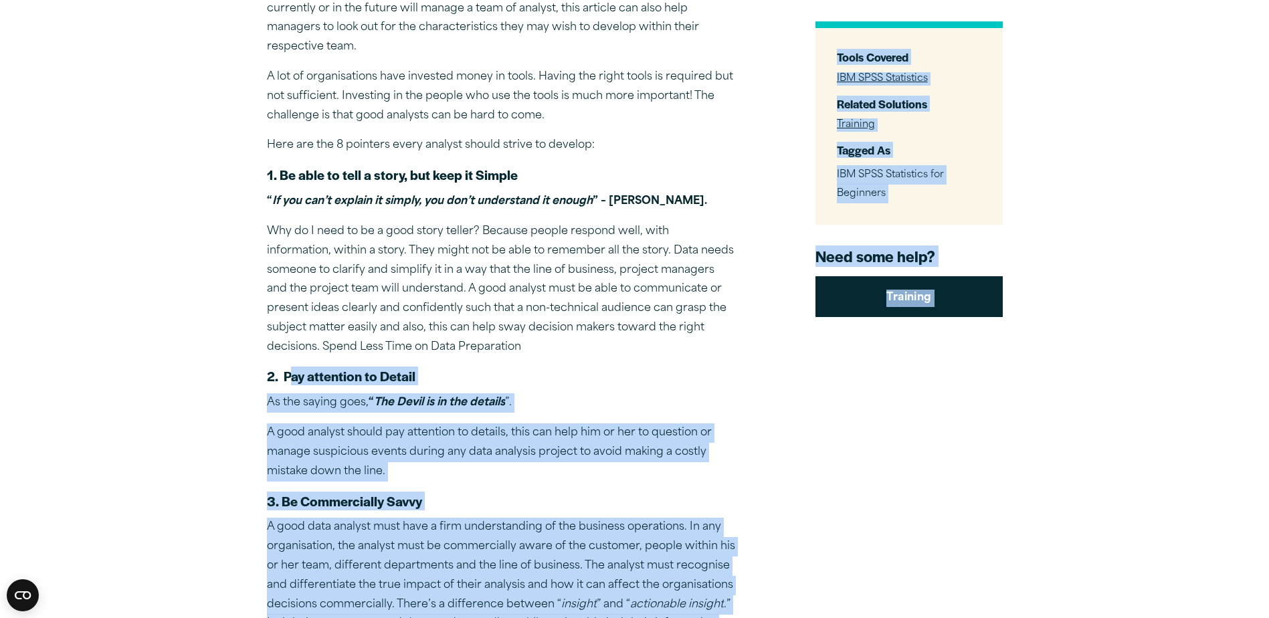 The height and width of the screenshot is (618, 1269). Describe the element at coordinates (677, 605) in the screenshot. I see `em: actionable insight` at that location.